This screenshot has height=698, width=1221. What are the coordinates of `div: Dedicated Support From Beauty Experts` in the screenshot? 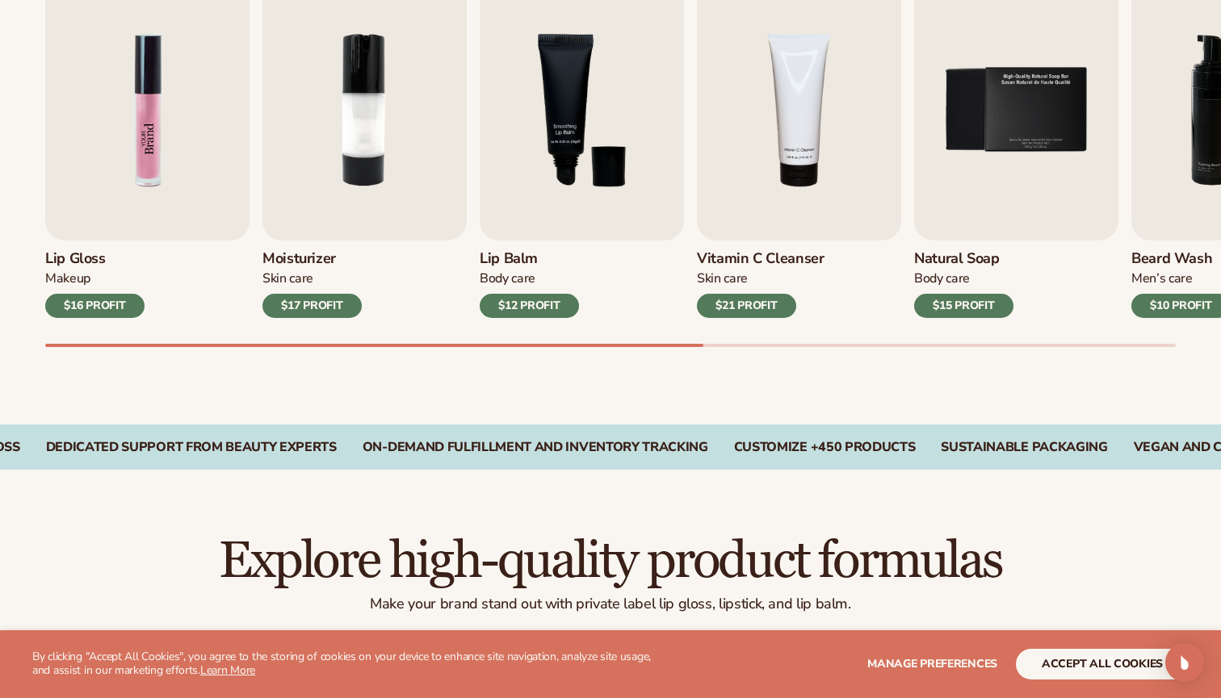 It's located at (191, 447).